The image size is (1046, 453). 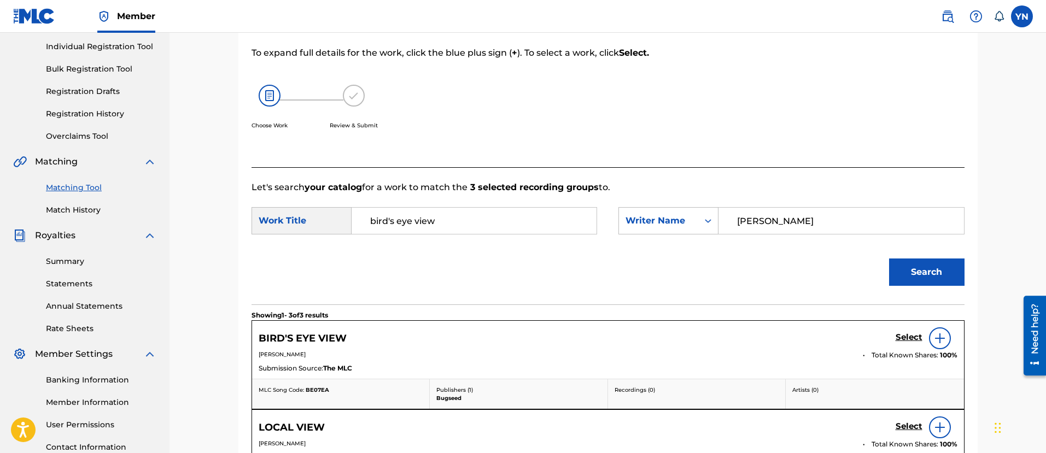 What do you see at coordinates (875, 390) in the screenshot?
I see `p: Artists ( 0 )` at bounding box center [875, 390].